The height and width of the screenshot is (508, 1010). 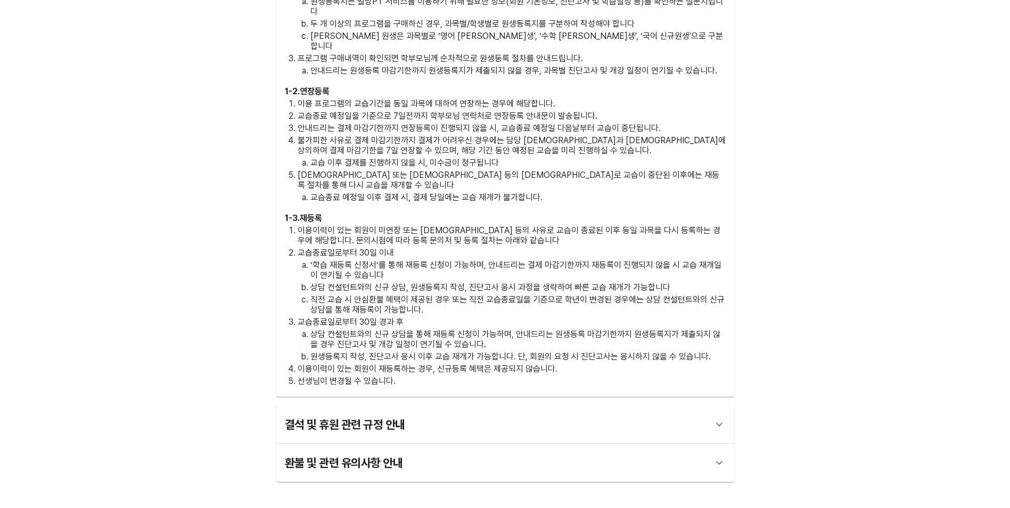 What do you see at coordinates (512, 381) in the screenshot?
I see `p: 선생님이 변경될 수 있습니다.` at bounding box center [512, 381].